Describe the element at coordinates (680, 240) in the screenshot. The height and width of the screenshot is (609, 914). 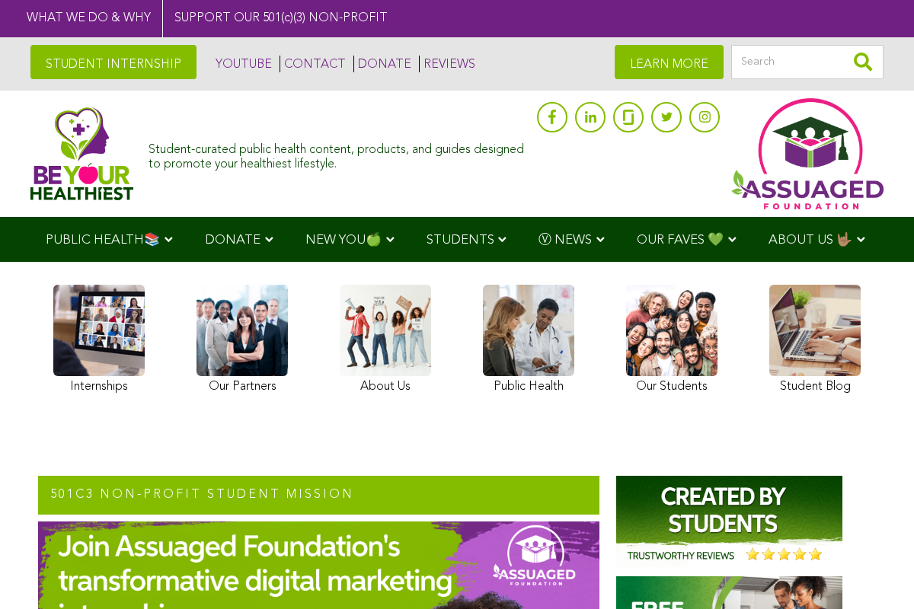
I see `span: OUR FAVES 💚` at that location.